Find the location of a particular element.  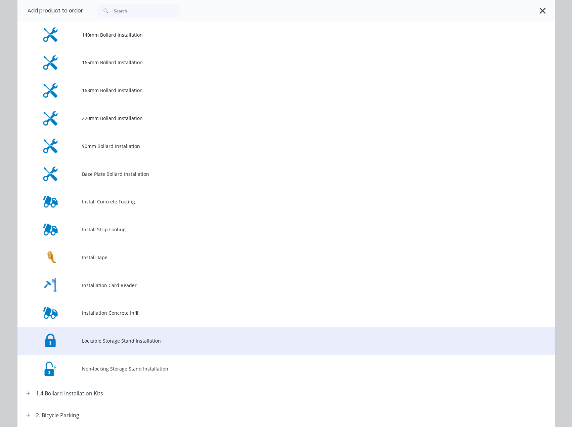

span: Non-locking Storage Stand Installation is located at coordinates (271, 368).